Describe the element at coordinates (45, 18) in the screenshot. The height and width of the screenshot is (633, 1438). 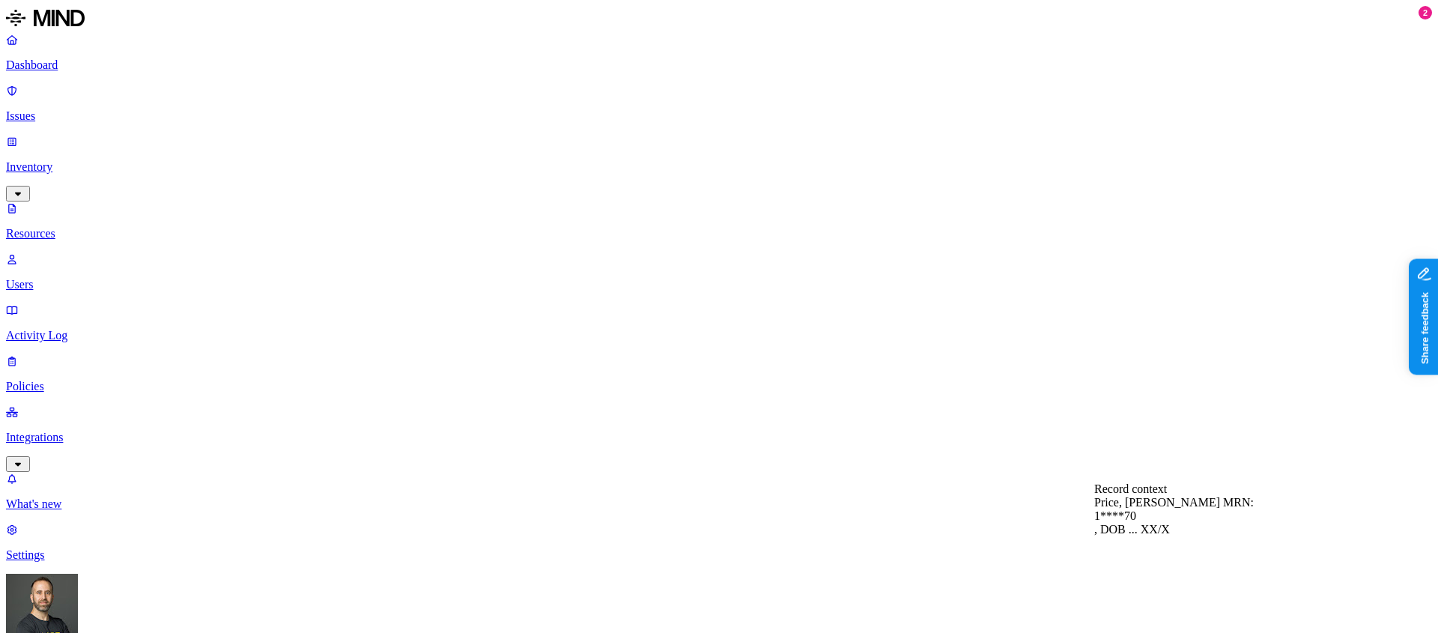
I see `img: MIND` at that location.